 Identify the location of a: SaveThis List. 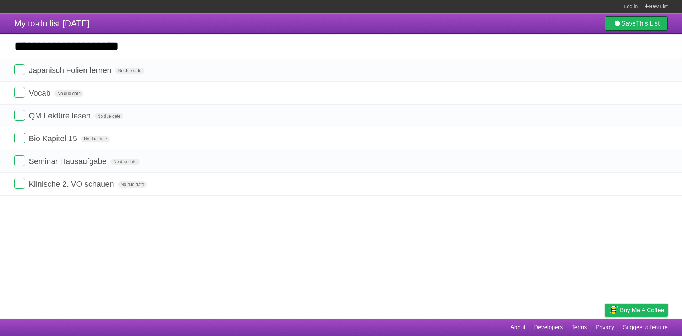
(636, 23).